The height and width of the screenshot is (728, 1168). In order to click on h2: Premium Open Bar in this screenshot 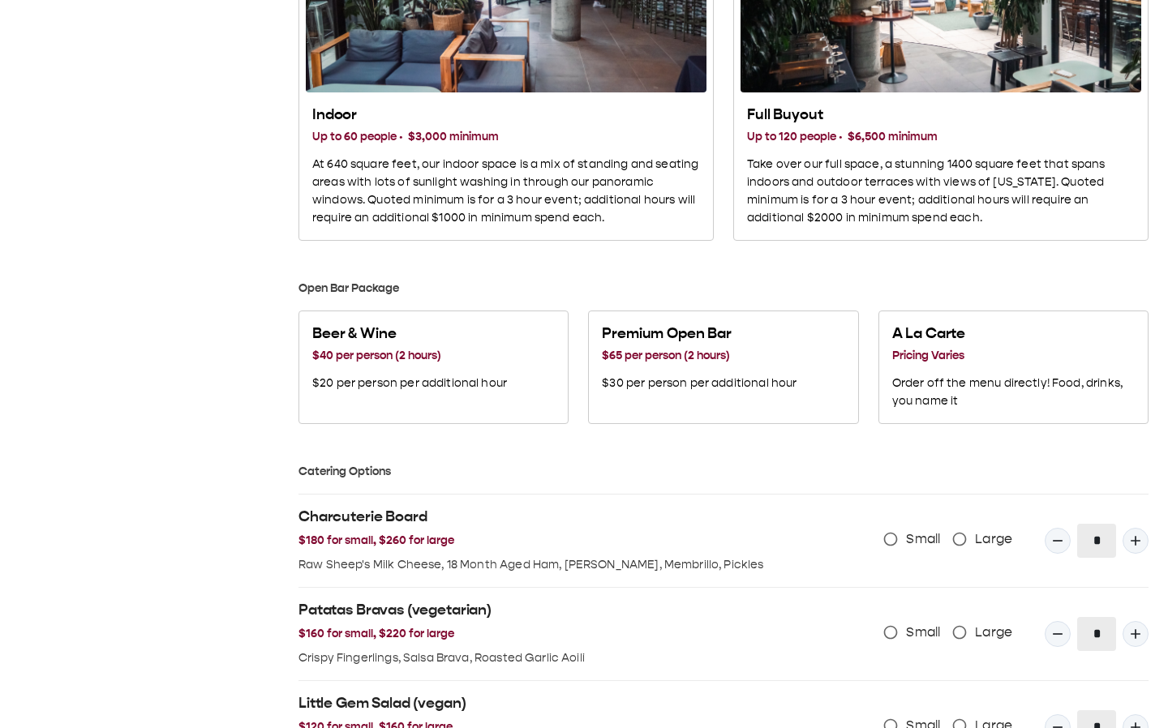, I will do `click(699, 334)`.